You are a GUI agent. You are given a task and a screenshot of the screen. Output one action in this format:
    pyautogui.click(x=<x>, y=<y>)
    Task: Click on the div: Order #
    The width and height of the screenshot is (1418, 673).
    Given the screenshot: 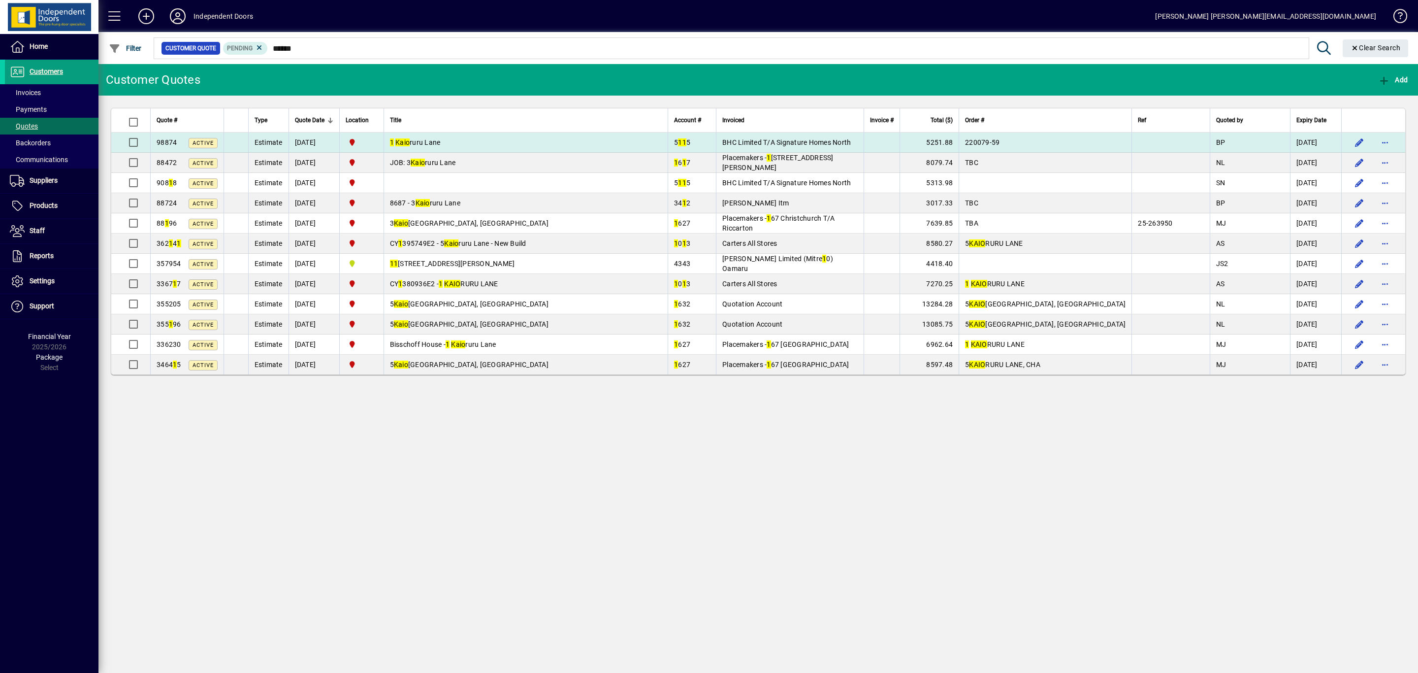 What is the action you would take?
    pyautogui.click(x=1046, y=120)
    